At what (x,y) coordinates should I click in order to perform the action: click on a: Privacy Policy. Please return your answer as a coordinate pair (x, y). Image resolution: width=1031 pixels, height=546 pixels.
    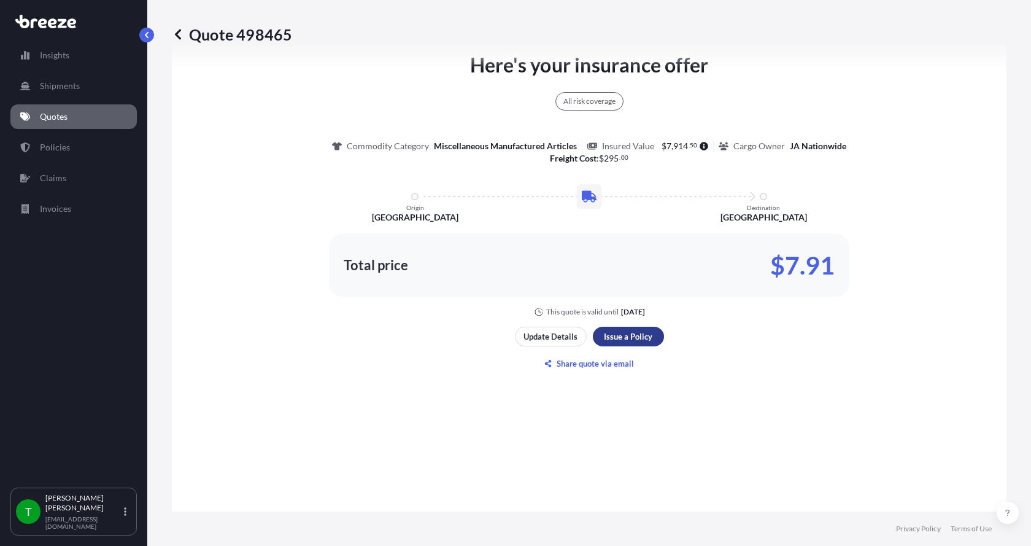
    Looking at the image, I should click on (918, 528).